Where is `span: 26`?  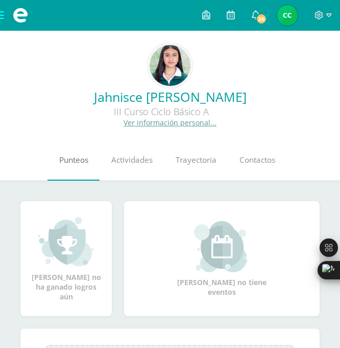
span: 26 is located at coordinates (262, 19).